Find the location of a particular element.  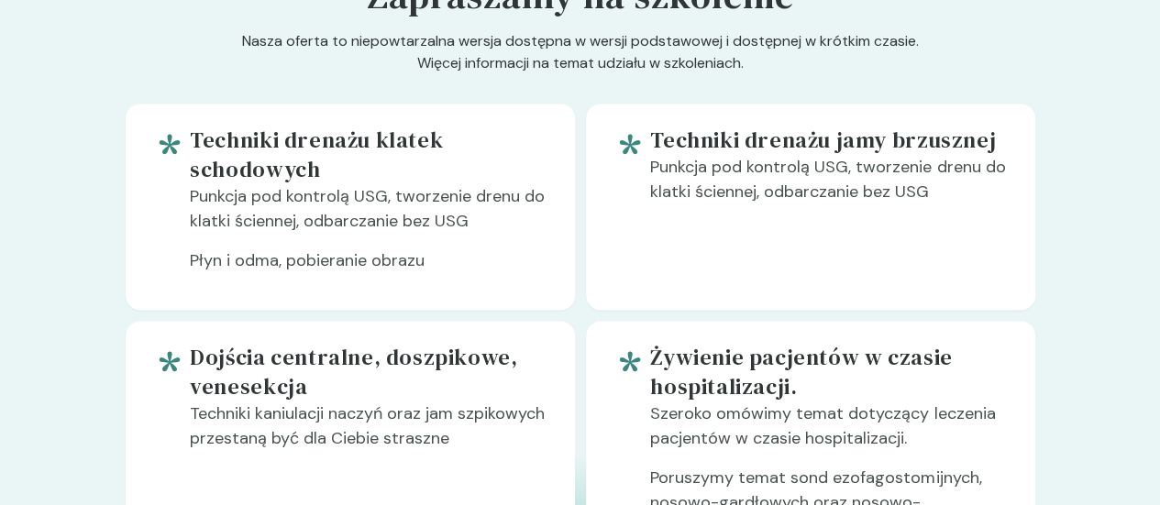

font: Techniki drenażu klatek schodowych is located at coordinates (316, 154).